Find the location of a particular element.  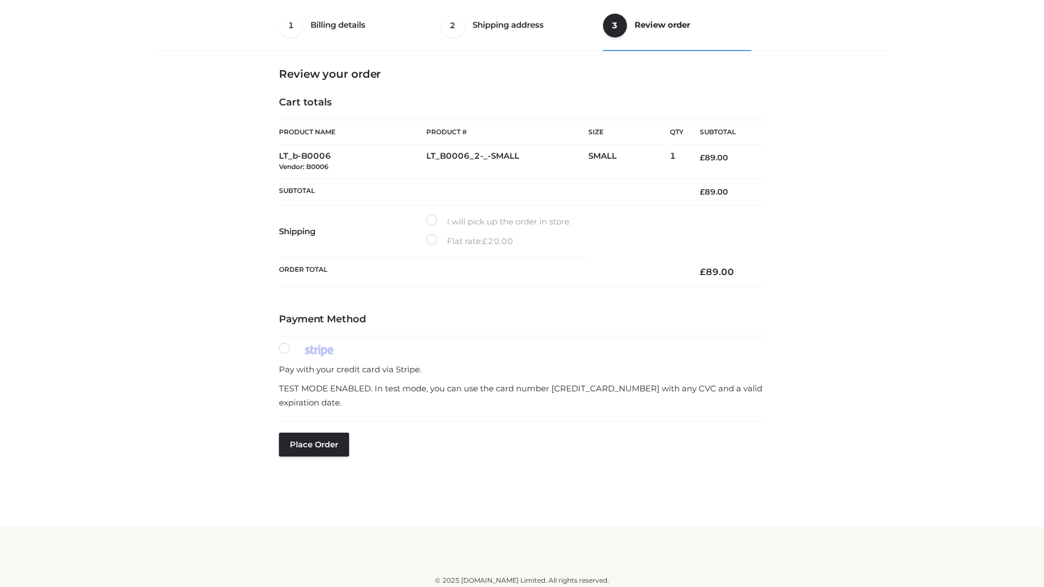

td: SMALL is located at coordinates (629, 161).